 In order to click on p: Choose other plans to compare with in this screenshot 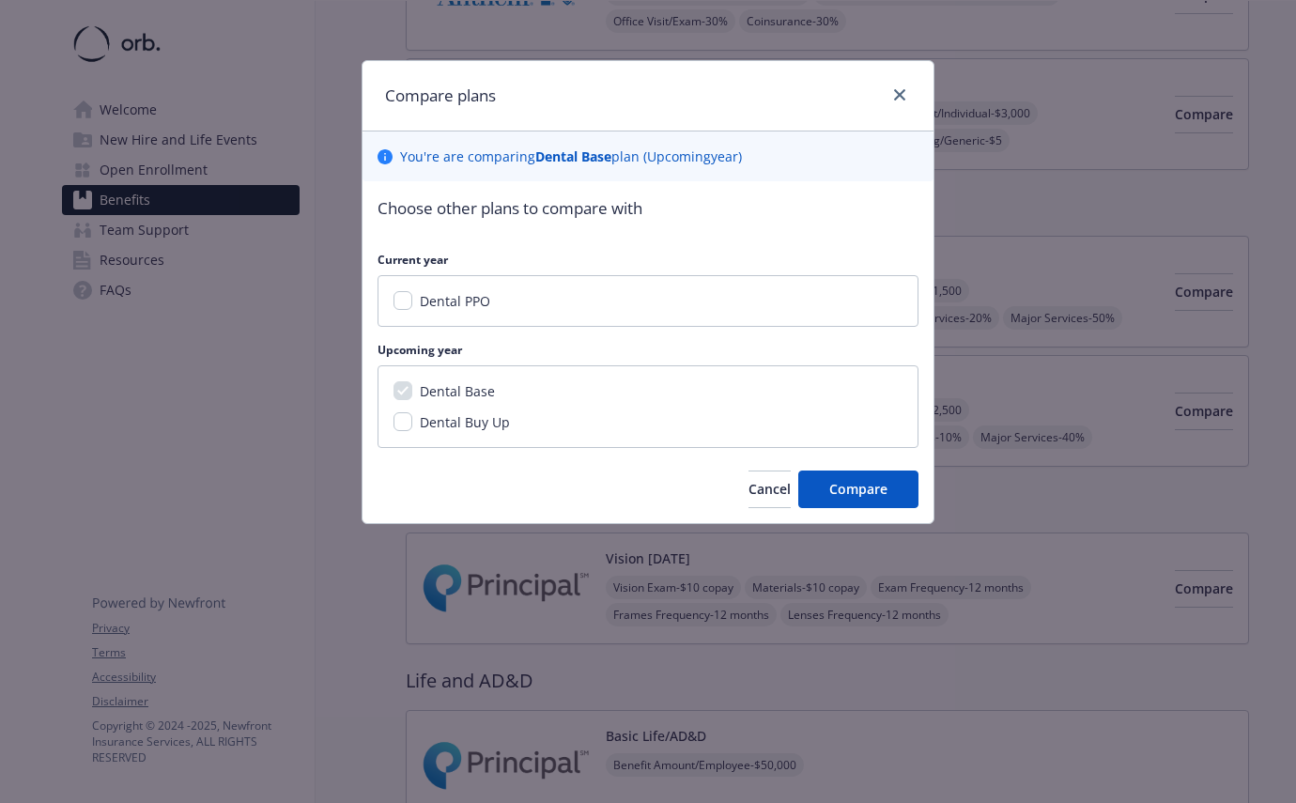, I will do `click(648, 209)`.